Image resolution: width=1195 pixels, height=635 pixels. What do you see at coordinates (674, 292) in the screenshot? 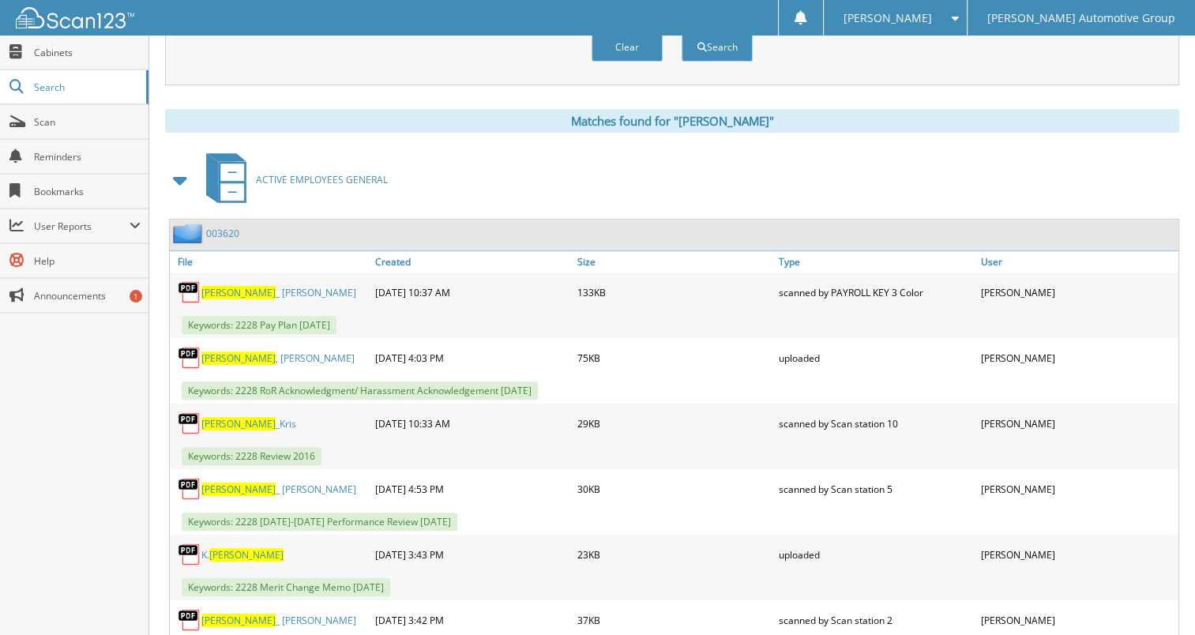
I see `div: 133KB` at bounding box center [674, 292].